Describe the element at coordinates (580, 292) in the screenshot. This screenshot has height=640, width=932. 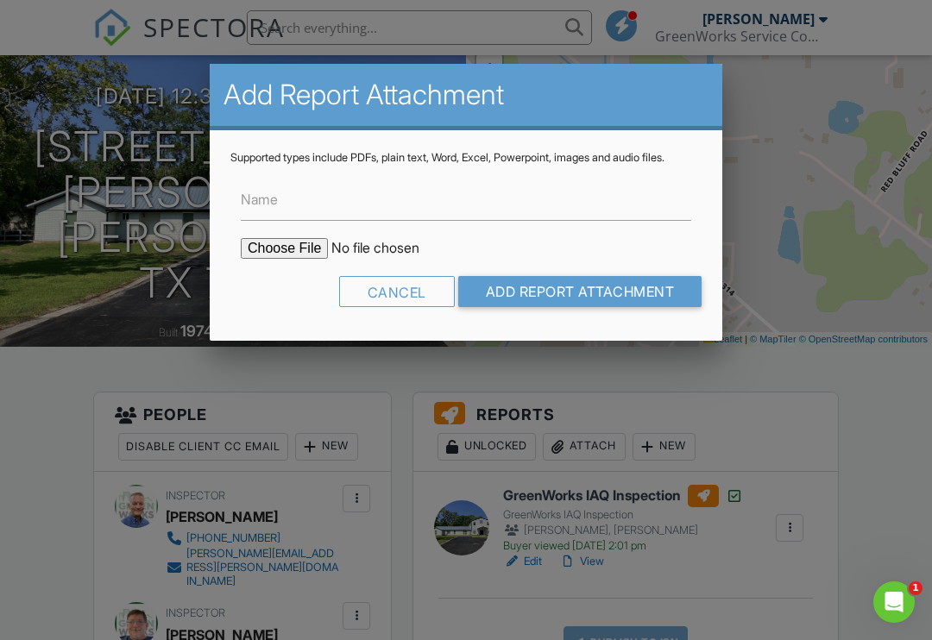
I see `input: Add Report Attachment` at that location.